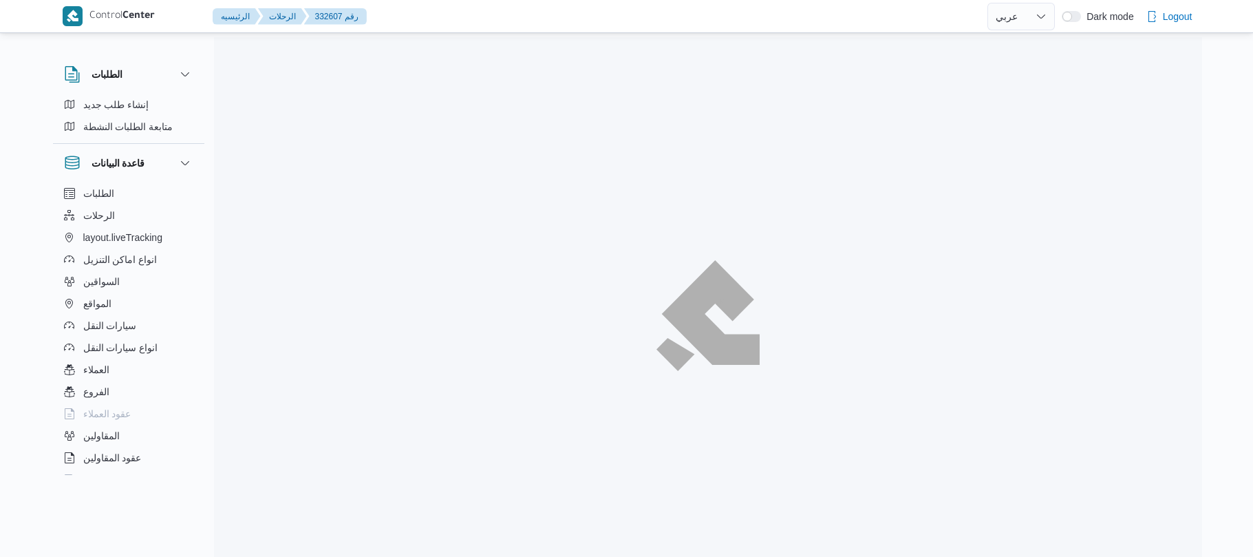  What do you see at coordinates (138, 17) in the screenshot?
I see `b: Center` at bounding box center [138, 17].